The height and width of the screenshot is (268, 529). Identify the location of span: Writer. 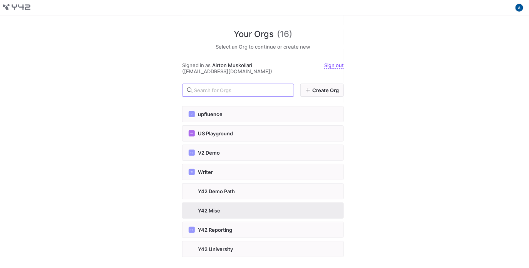
(205, 172).